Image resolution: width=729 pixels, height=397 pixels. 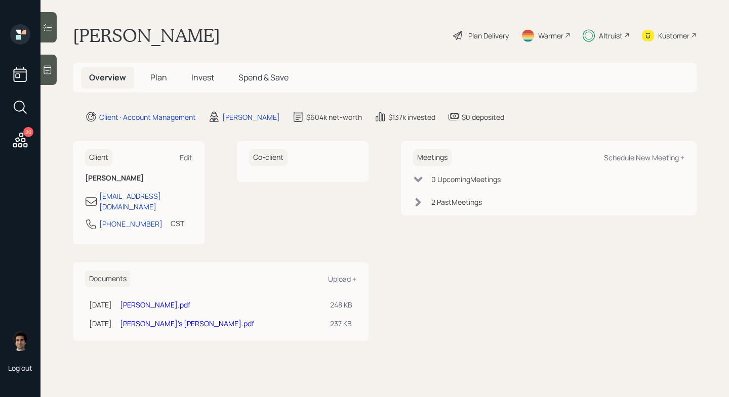 I want to click on img: harrison-schaefer-headshot-2.png, so click(x=20, y=341).